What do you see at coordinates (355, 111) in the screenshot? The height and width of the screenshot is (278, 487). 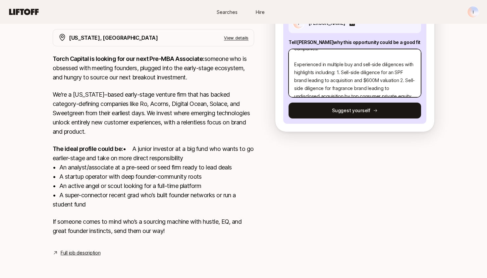 I see `button: Suggest yourself` at bounding box center [355, 111].